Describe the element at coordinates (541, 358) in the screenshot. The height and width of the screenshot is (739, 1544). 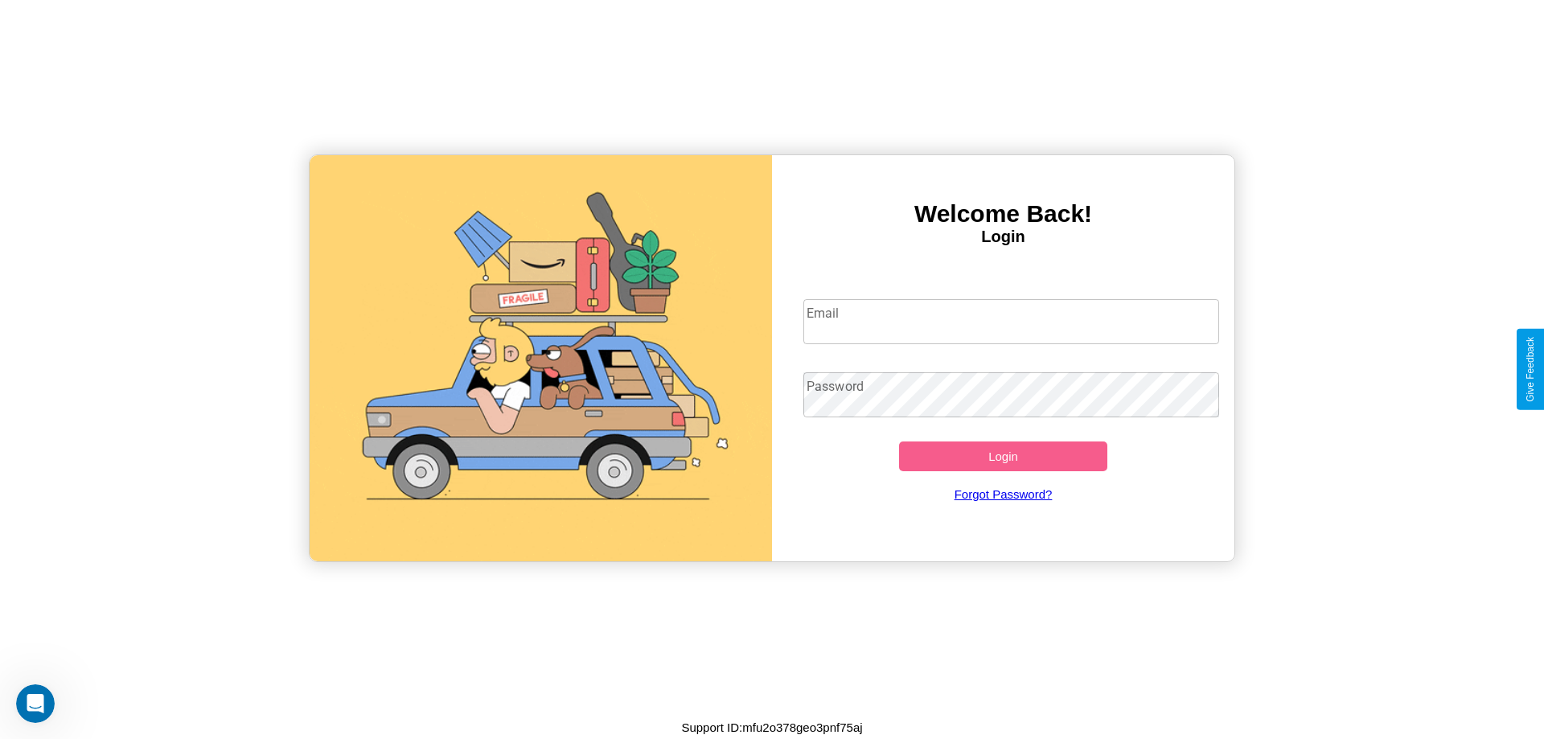
I see `img: gif` at that location.